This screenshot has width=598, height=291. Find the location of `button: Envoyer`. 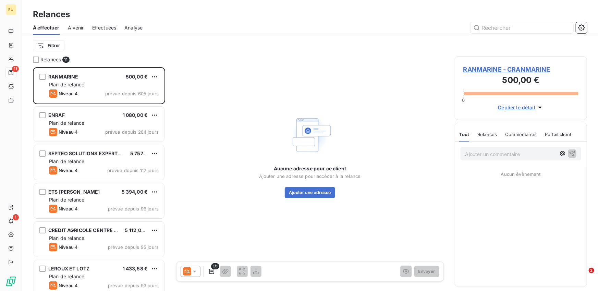

button: Envoyer is located at coordinates (427, 271).